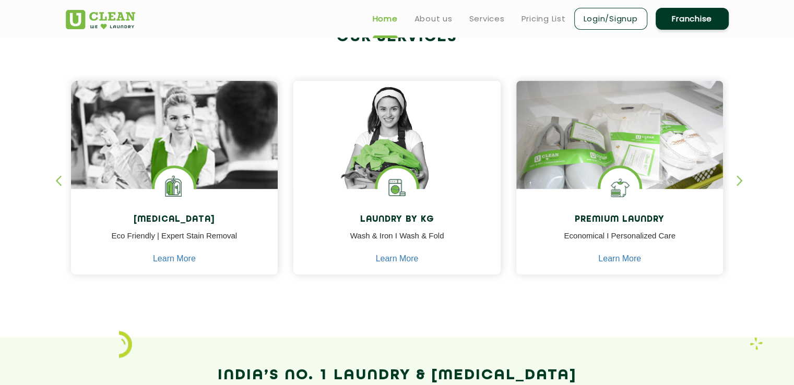  What do you see at coordinates (397, 187) in the screenshot?
I see `img: laundry washing machine` at bounding box center [397, 187].